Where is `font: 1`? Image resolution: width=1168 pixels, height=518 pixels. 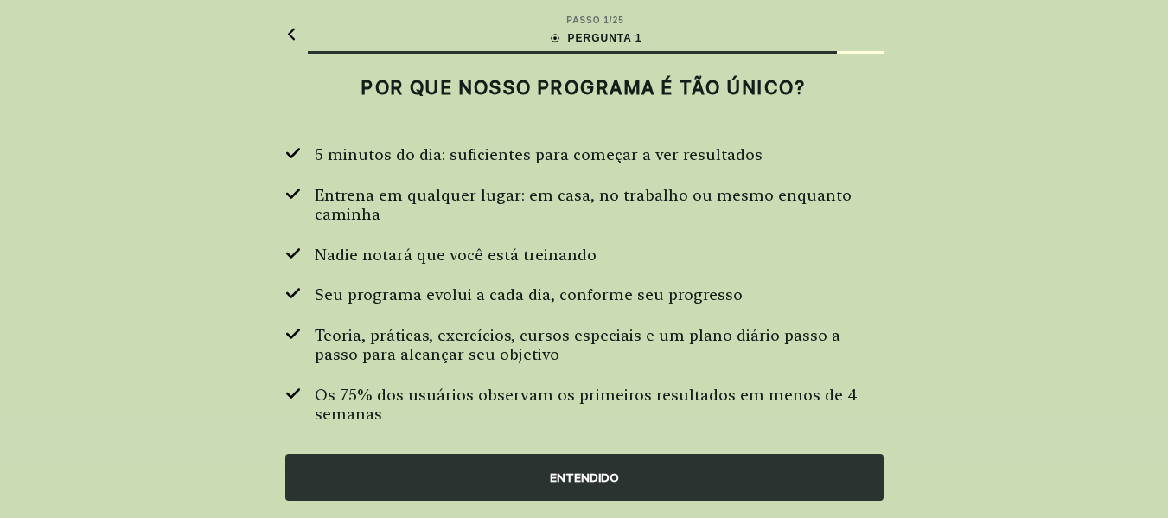
font: 1 is located at coordinates (606, 20).